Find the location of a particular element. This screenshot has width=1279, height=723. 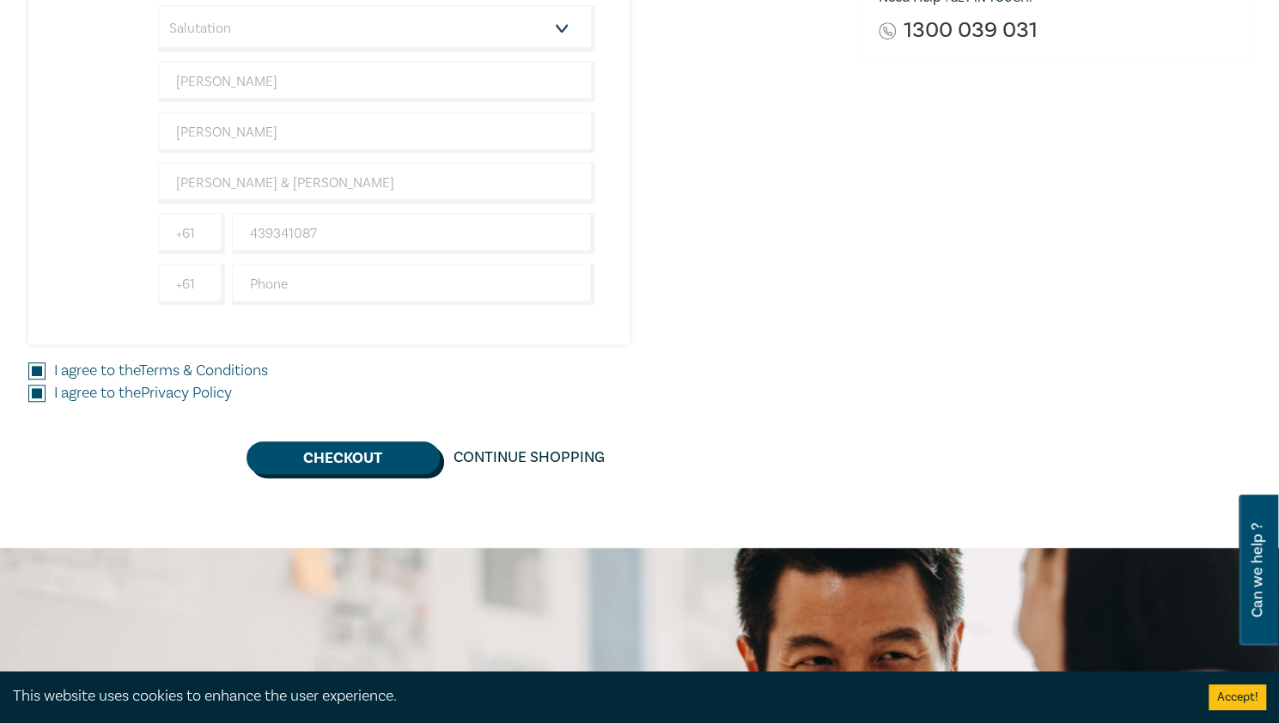

span: Can we help ? is located at coordinates (1256, 570).